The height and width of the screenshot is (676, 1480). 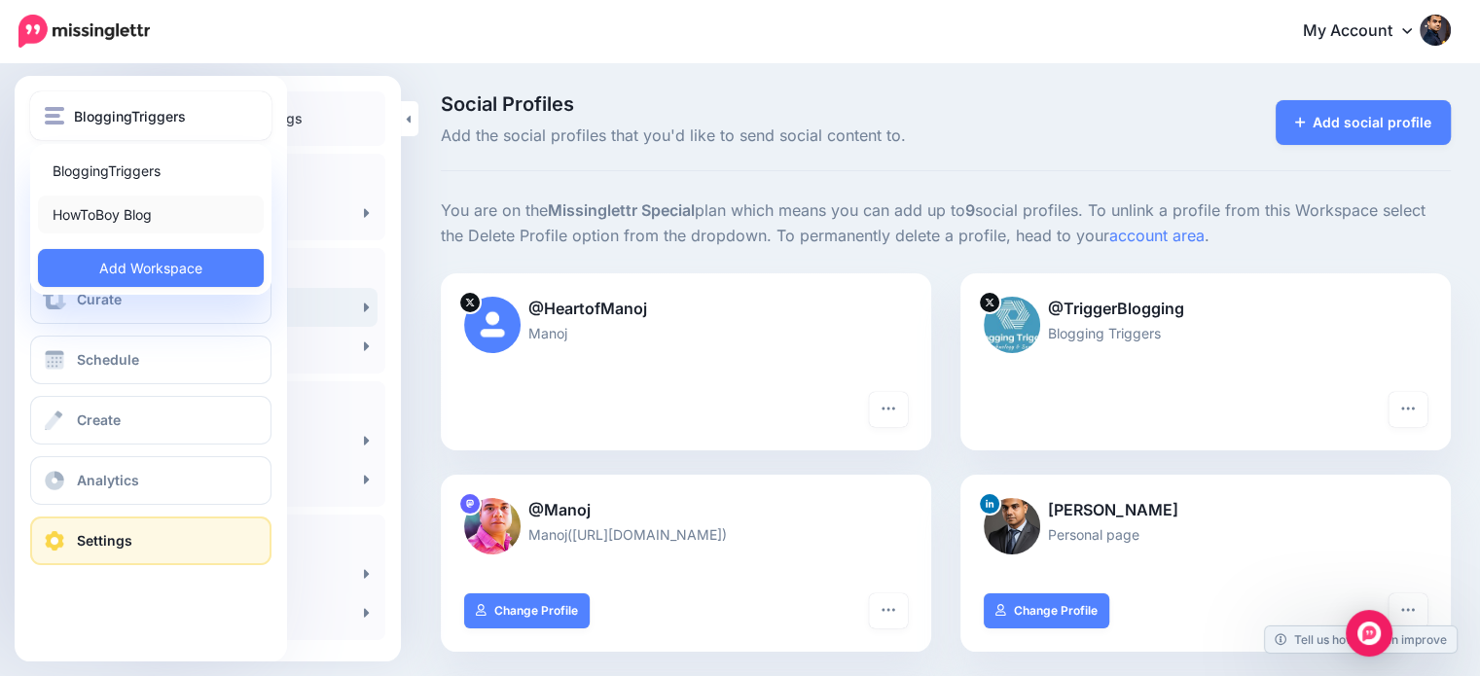 What do you see at coordinates (151, 116) in the screenshot?
I see `button: BloggingTriggers` at bounding box center [151, 116].